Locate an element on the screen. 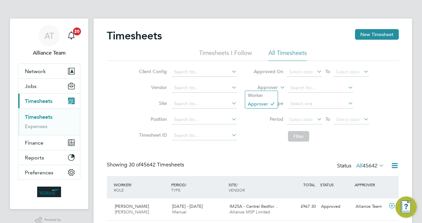 The height and width of the screenshot is (223, 422). span: 30 of is located at coordinates (135, 165).